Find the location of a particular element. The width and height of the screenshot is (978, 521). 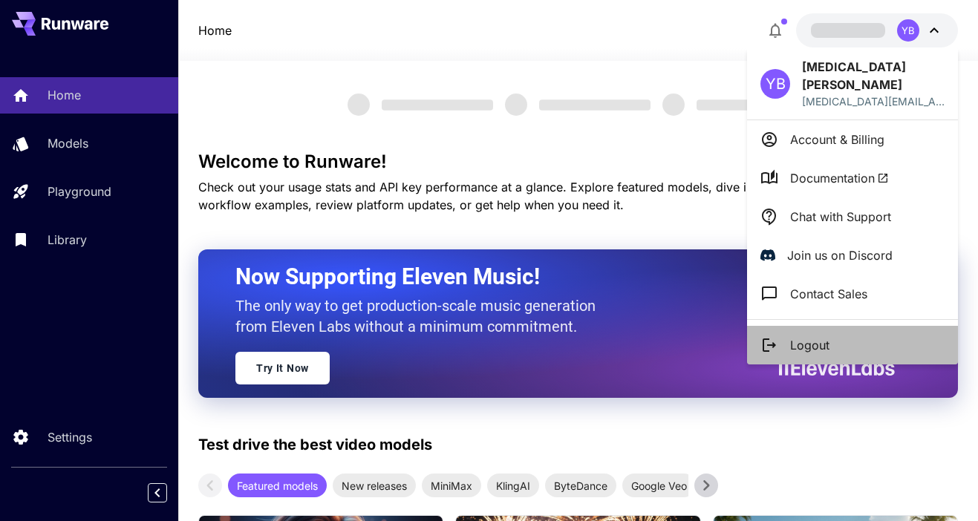

div: YB is located at coordinates (775, 84).